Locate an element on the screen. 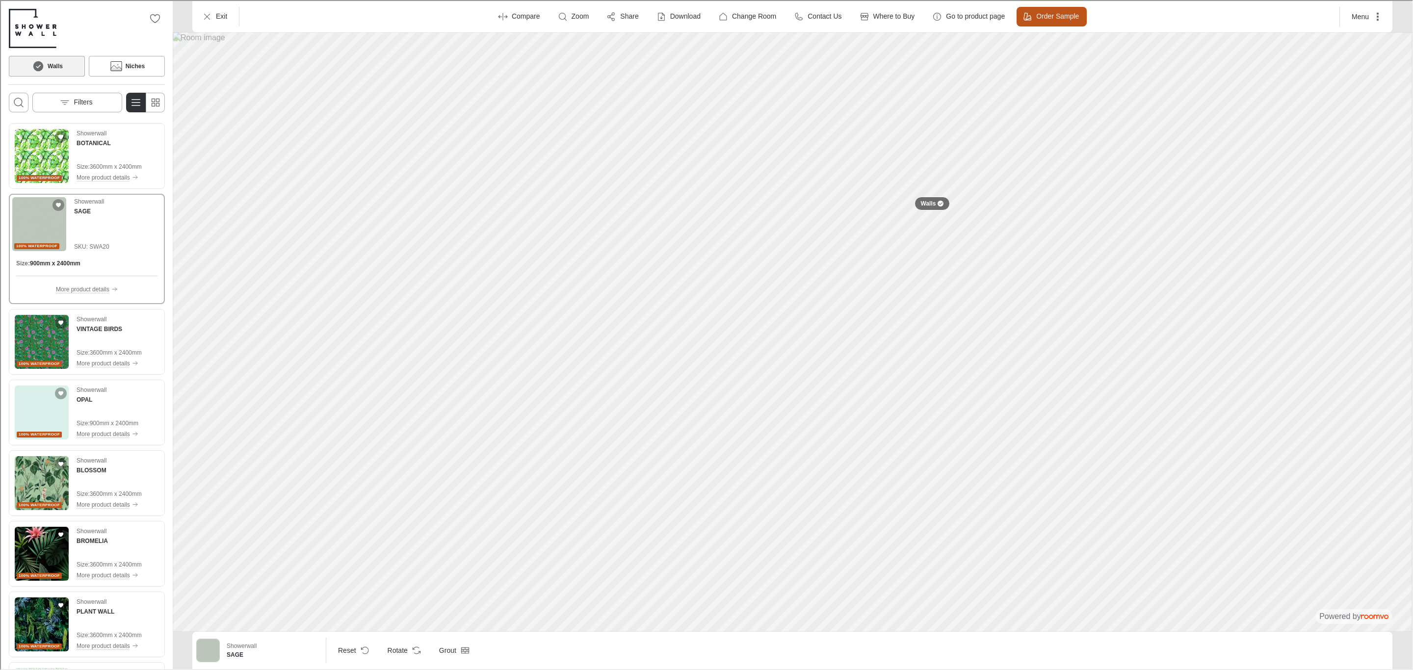 The height and width of the screenshot is (670, 1413). button: Add VINTAGE BIRDS to favorites is located at coordinates (60, 322).